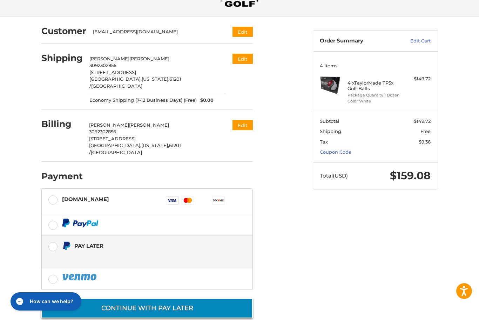  Describe the element at coordinates (329, 121) in the screenshot. I see `span: Subtotal` at that location.